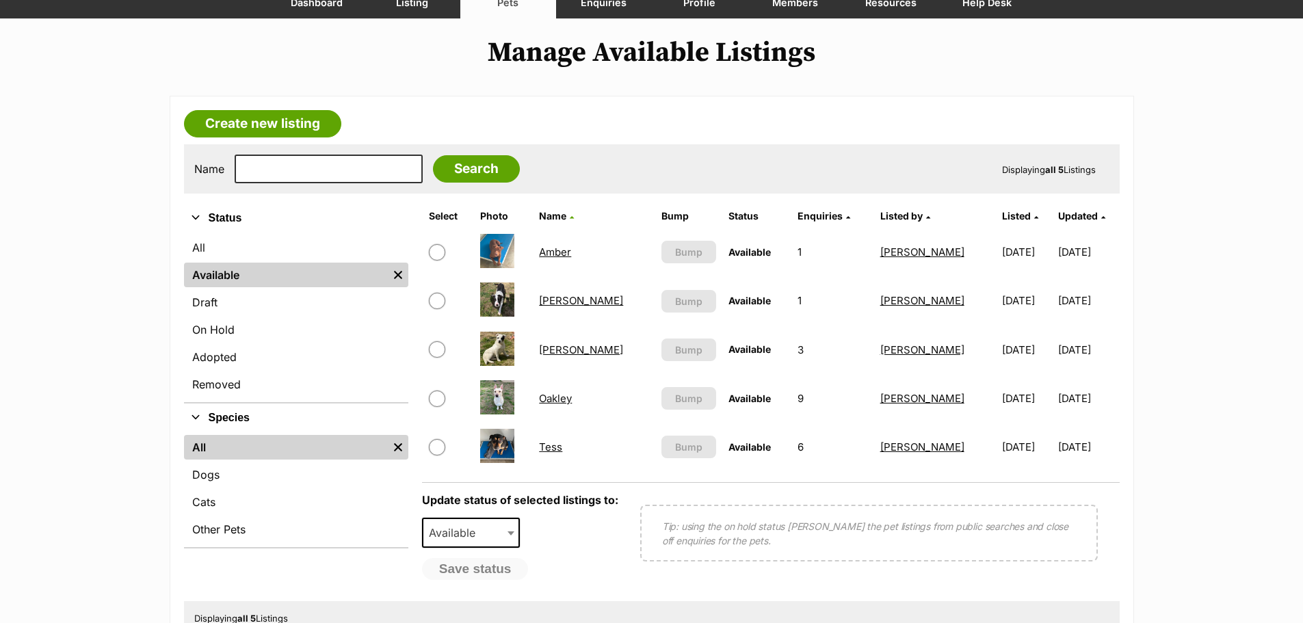  I want to click on button: Species, so click(296, 418).